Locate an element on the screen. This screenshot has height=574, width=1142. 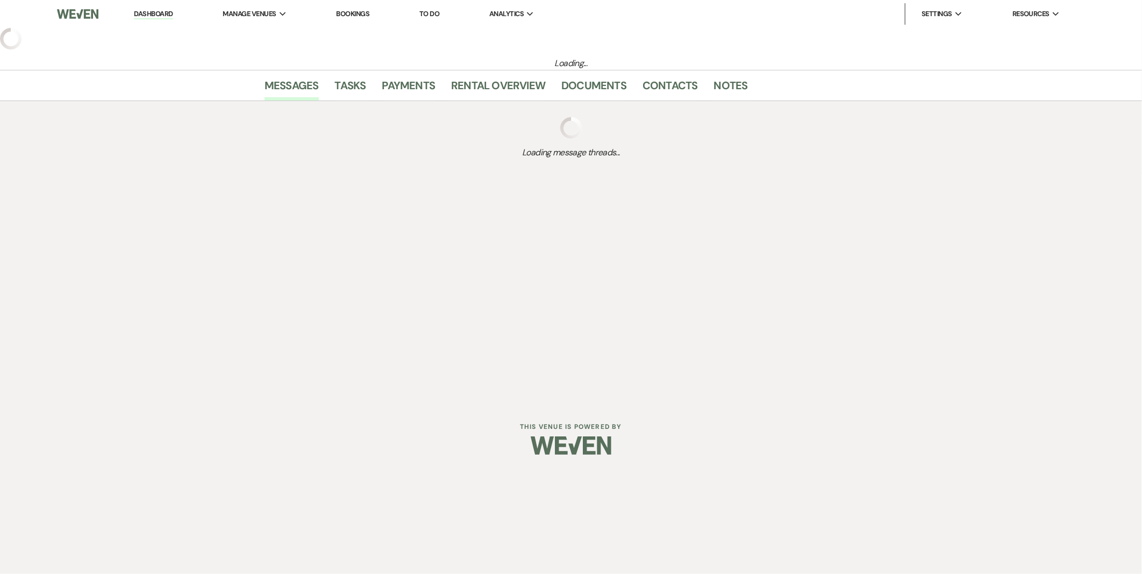
span: Settings is located at coordinates (937, 14).